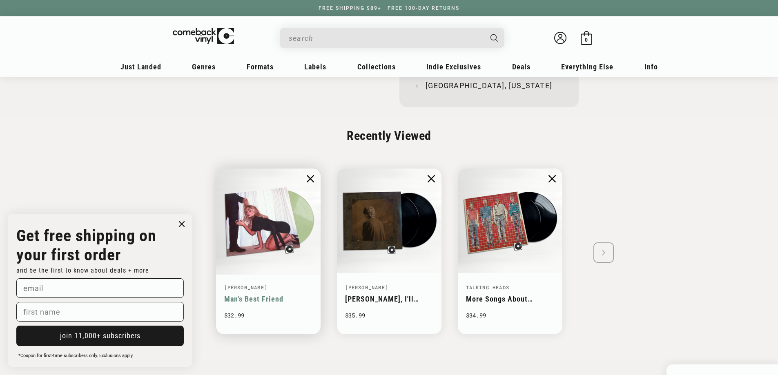  What do you see at coordinates (268, 251) in the screenshot?
I see `li: 1 / 3` at bounding box center [268, 251].